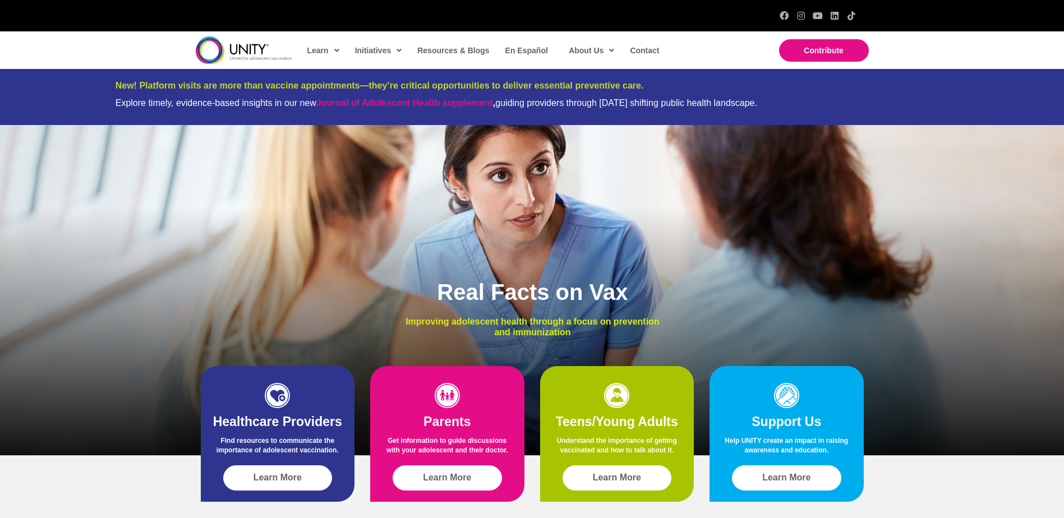  What do you see at coordinates (379, 50) in the screenshot?
I see `span: Initiatives` at bounding box center [379, 50].